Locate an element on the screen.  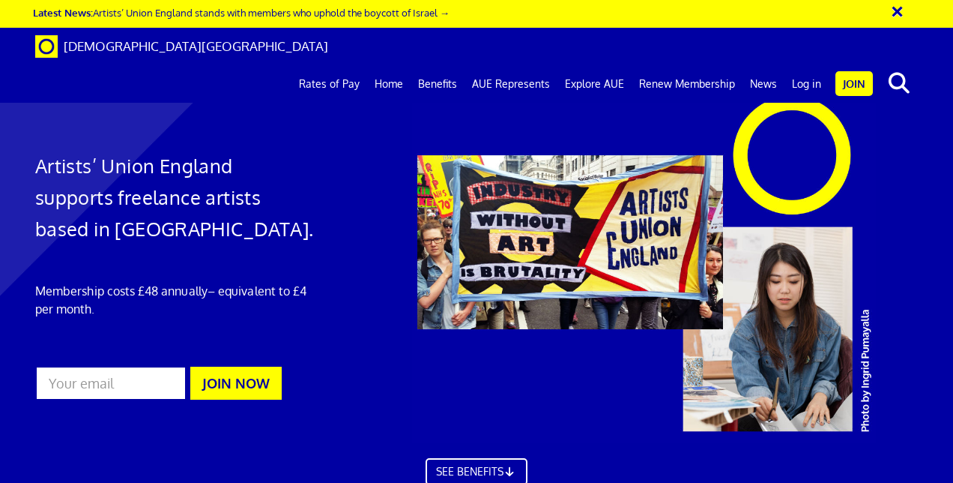
strong: Latest News: is located at coordinates (63, 12).